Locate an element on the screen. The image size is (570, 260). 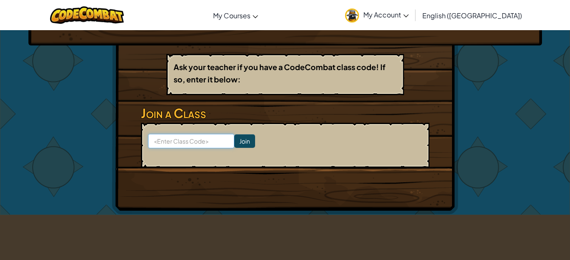
b: Ask your teacher if you have a CodeCombat class code! If so, enter it below: is located at coordinates (279, 73).